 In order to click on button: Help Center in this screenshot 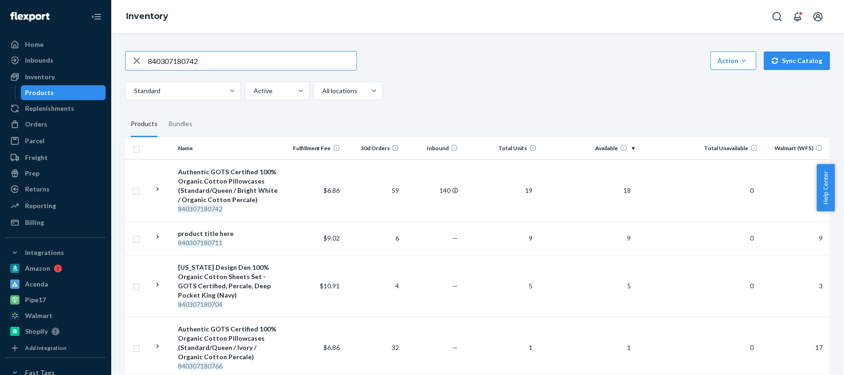, I will do `click(825, 188)`.